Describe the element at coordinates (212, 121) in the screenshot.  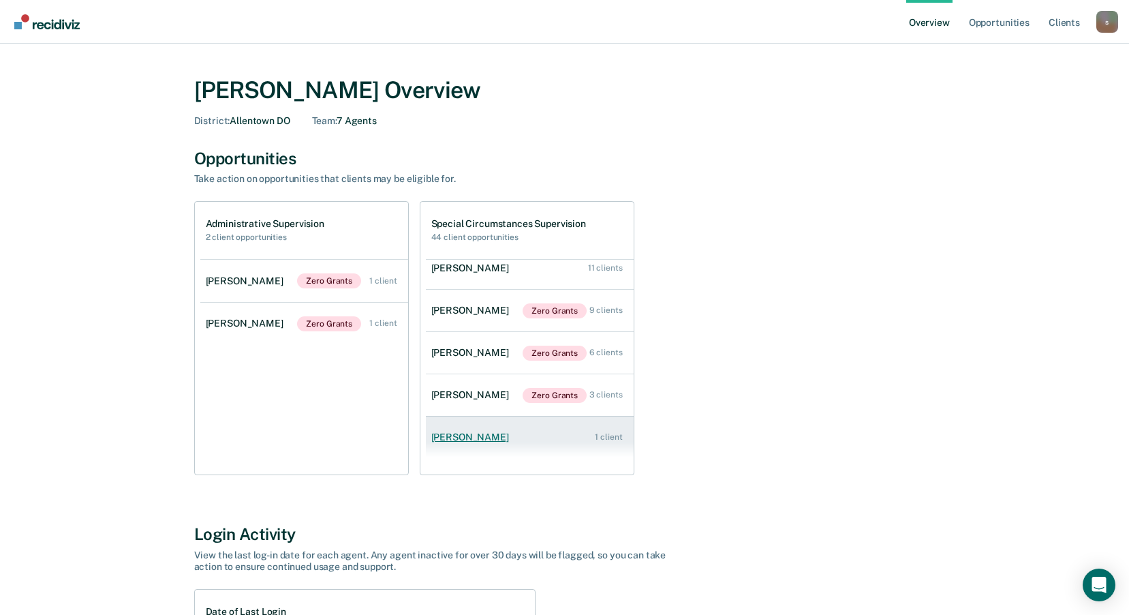
I see `span: District :` at that location.